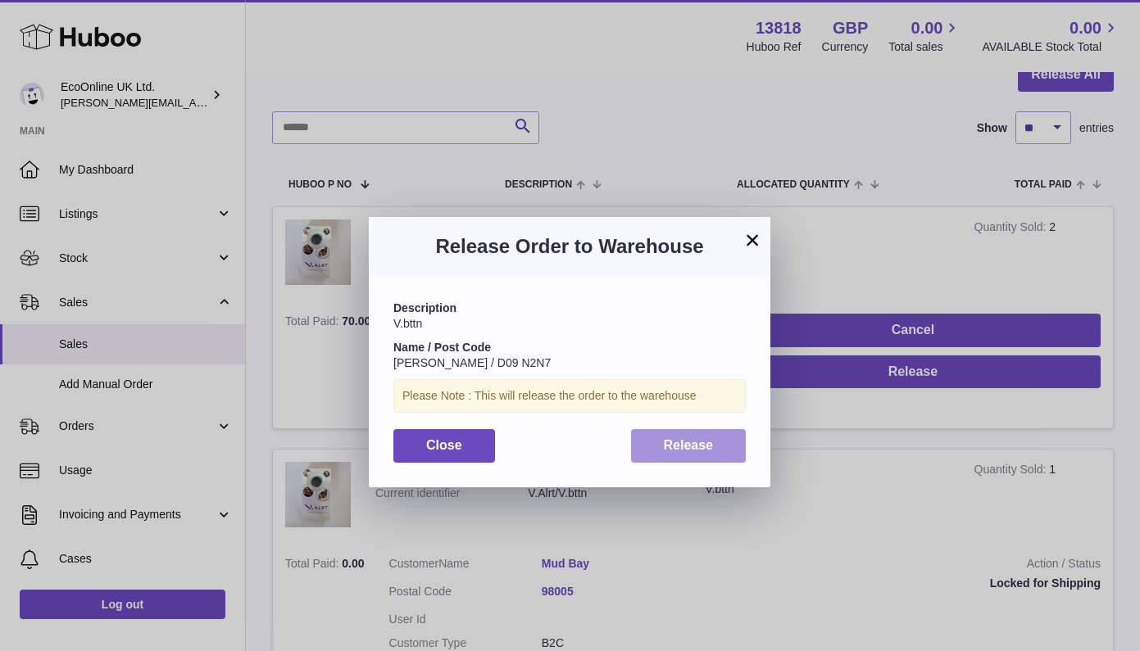 This screenshot has width=1140, height=651. I want to click on button: Close, so click(444, 446).